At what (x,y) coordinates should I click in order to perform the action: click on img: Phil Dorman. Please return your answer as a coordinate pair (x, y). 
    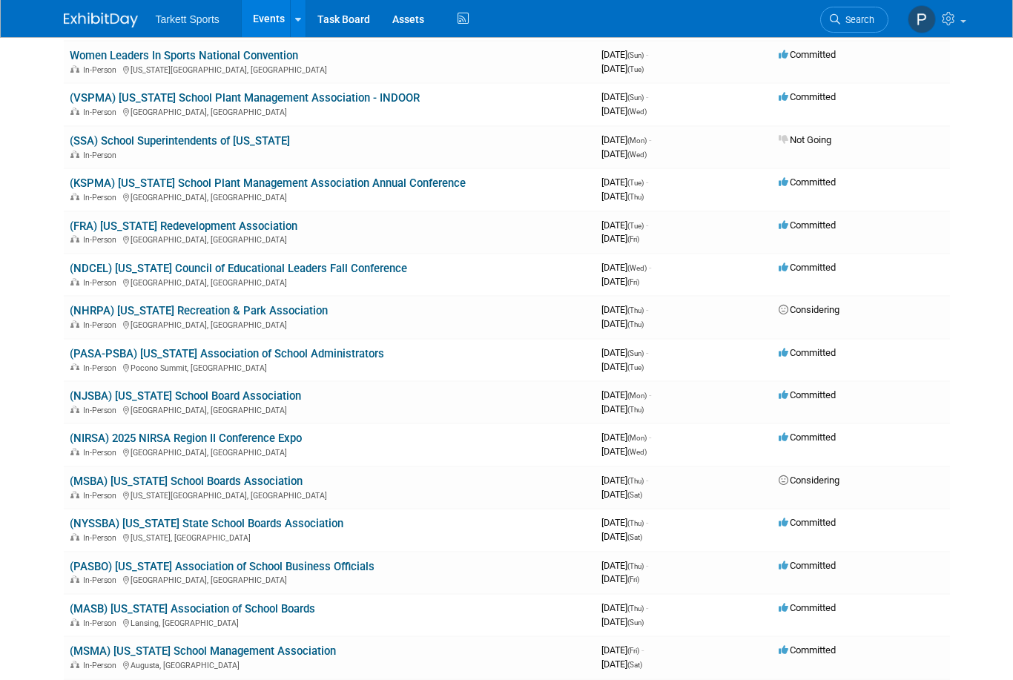
    Looking at the image, I should click on (922, 19).